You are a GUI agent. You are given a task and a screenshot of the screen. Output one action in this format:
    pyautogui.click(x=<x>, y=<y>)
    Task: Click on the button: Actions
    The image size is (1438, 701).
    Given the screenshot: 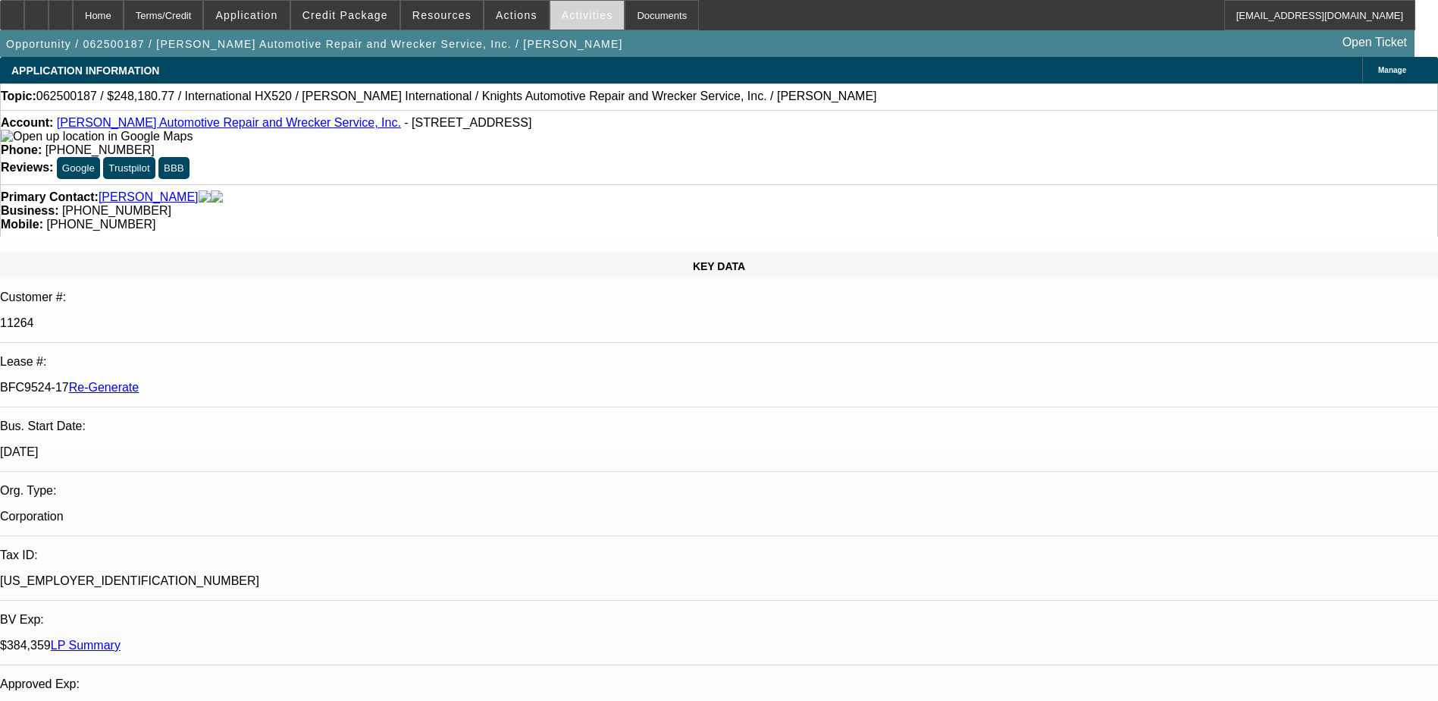 What is the action you would take?
    pyautogui.click(x=516, y=15)
    